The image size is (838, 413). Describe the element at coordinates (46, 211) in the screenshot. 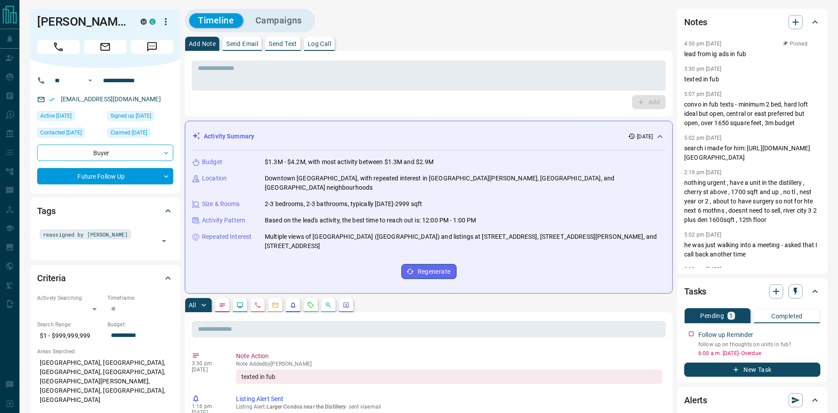

I see `h2: Tags` at that location.